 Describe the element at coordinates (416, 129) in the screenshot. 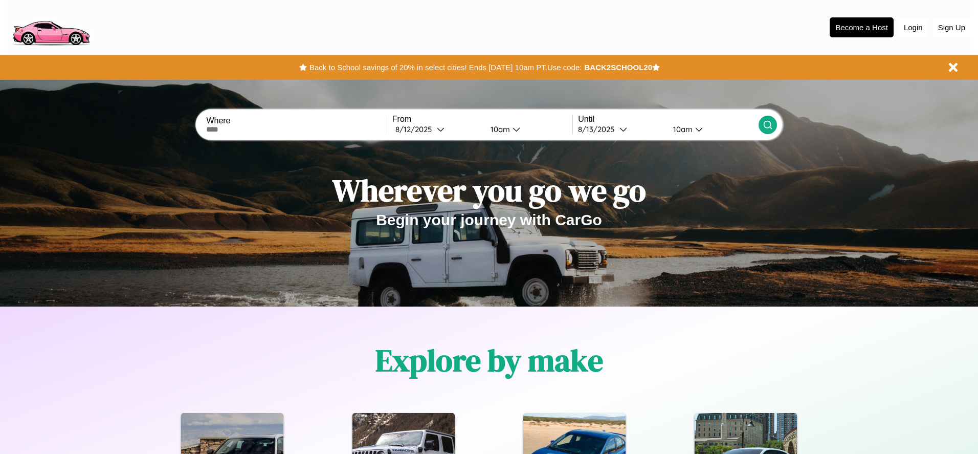

I see `div: 8 / 12 / 2025` at that location.